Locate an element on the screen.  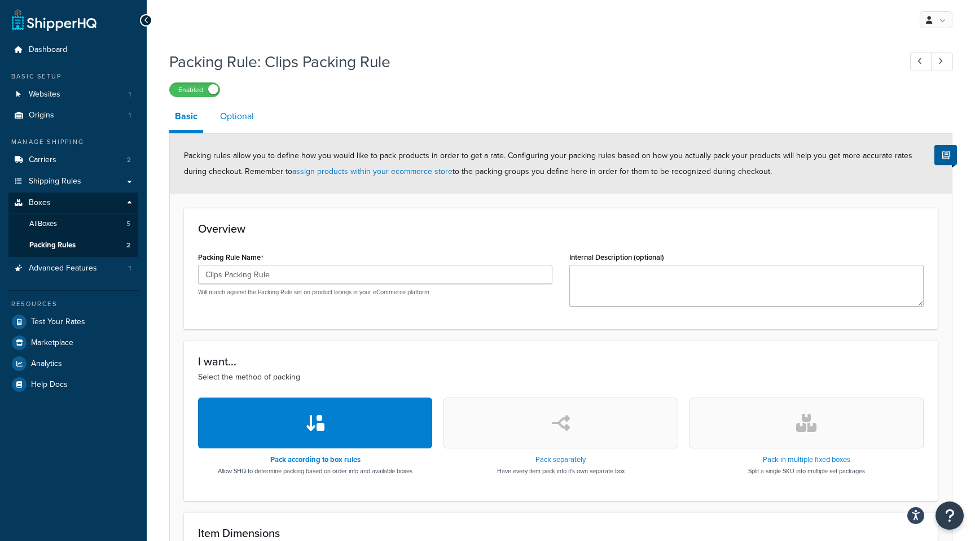
a: Boxes is located at coordinates (73, 203).